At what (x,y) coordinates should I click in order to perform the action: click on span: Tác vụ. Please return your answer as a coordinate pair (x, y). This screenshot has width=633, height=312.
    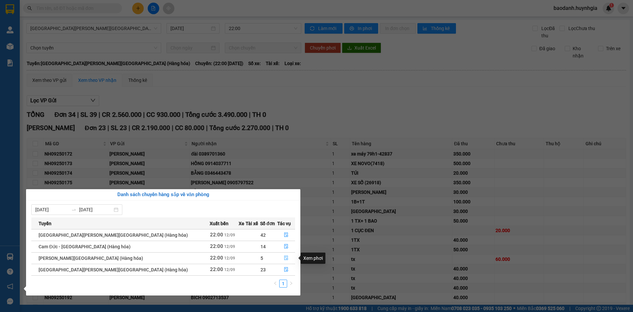
    Looking at the image, I should click on (284, 223).